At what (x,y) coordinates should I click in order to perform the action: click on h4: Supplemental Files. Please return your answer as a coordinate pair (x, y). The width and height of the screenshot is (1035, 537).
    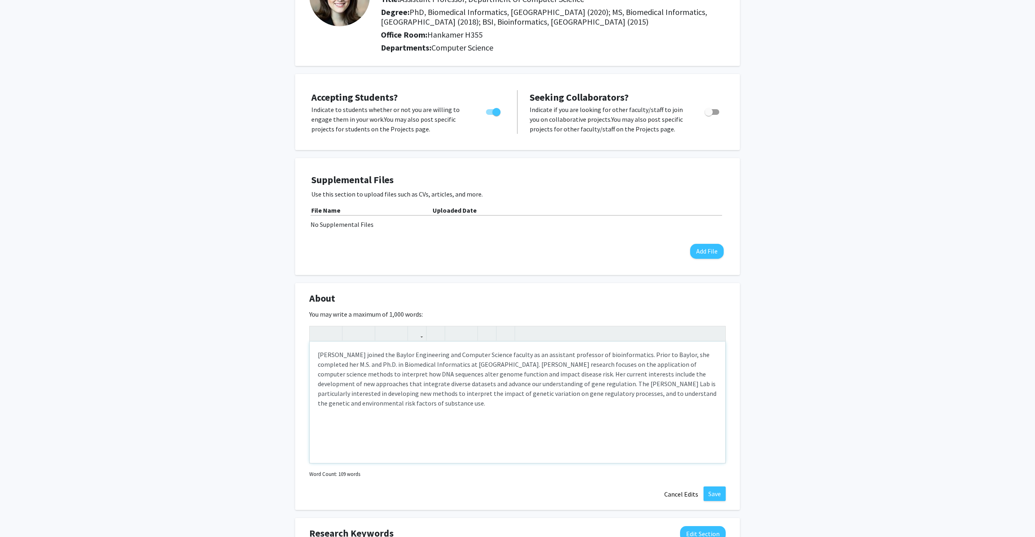
    Looking at the image, I should click on (518, 180).